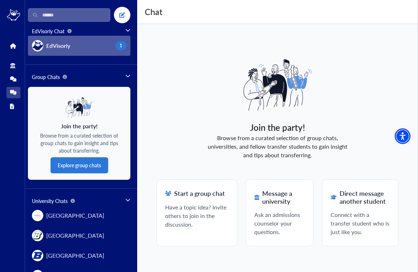 This screenshot has height=272, width=418. I want to click on img: empty-image, so click(79, 108).